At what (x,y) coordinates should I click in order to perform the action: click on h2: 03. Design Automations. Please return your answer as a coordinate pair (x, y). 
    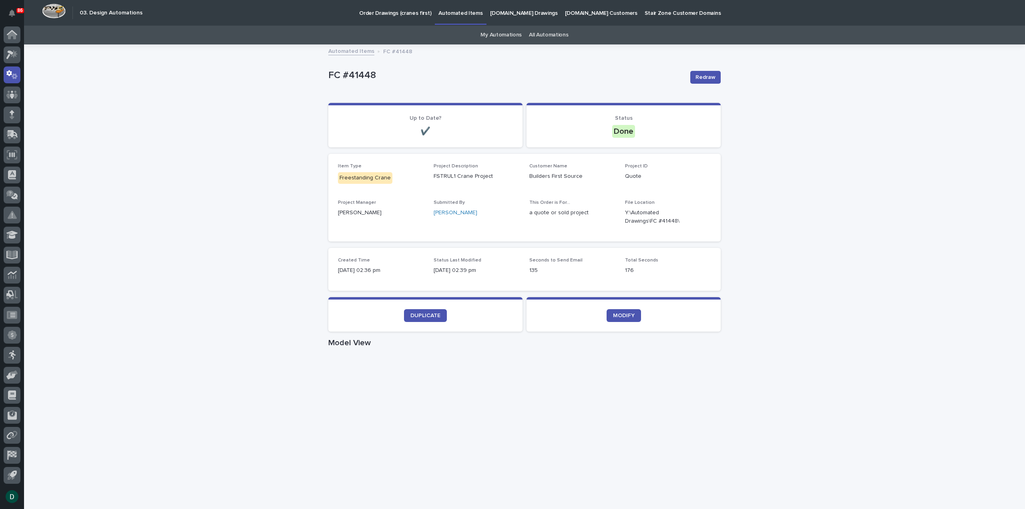
    Looking at the image, I should click on (111, 13).